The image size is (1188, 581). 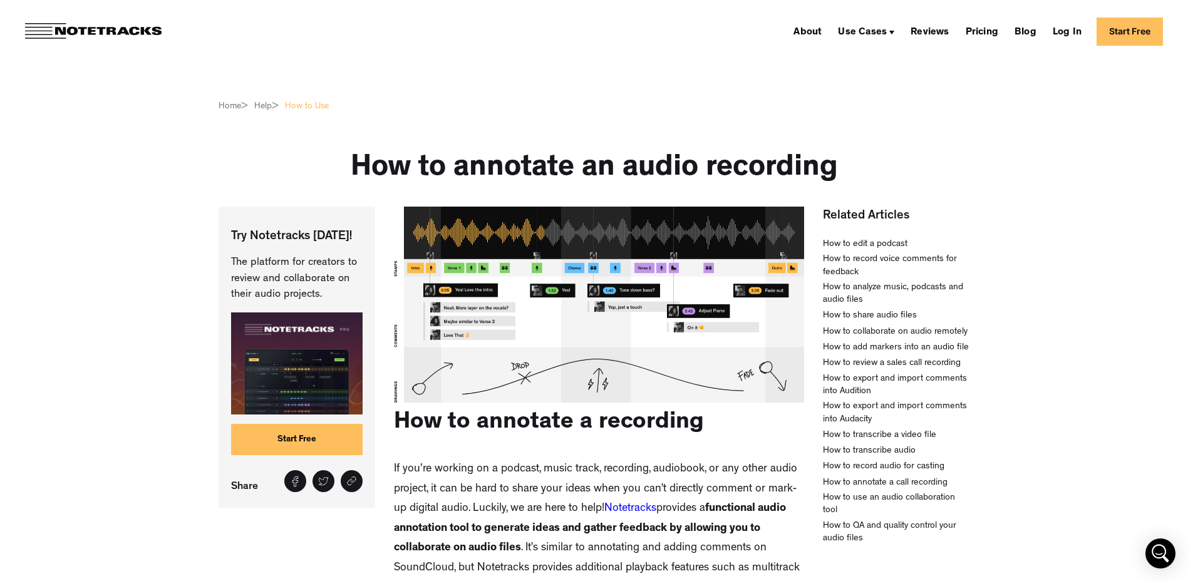 What do you see at coordinates (892, 364) in the screenshot?
I see `a: How to review a sales call recording` at bounding box center [892, 364].